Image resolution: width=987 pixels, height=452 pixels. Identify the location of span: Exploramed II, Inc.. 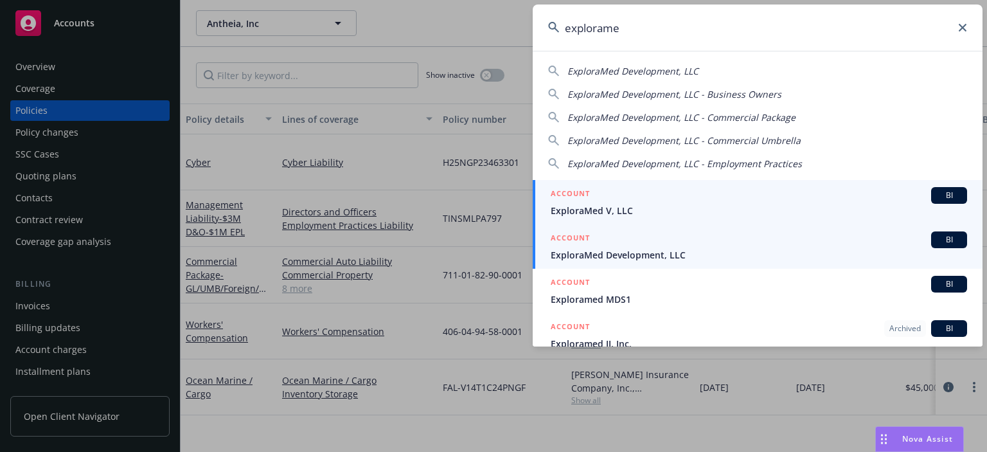
(759, 343).